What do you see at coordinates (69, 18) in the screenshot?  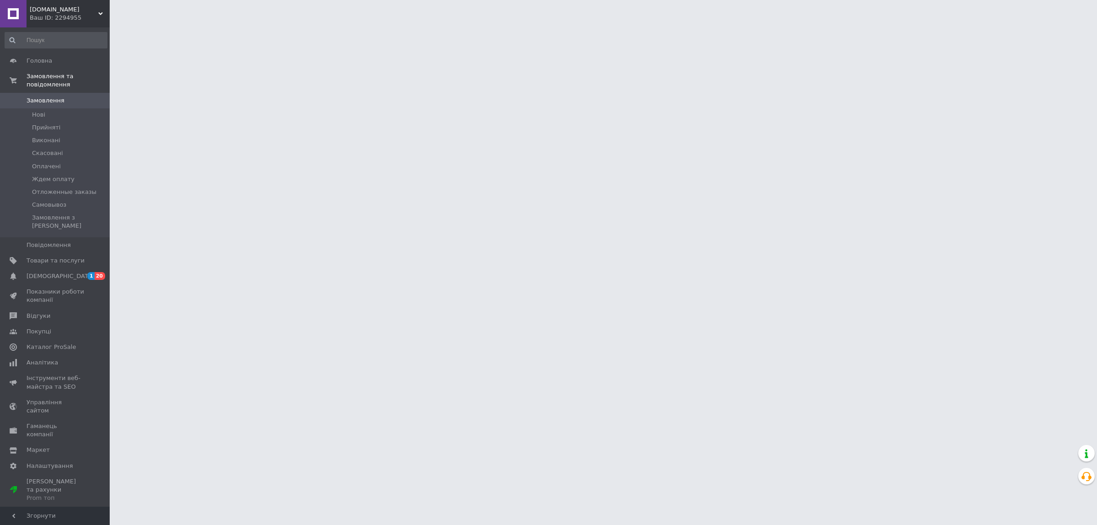 I see `div: Ваш ID: 2294955` at bounding box center [69, 18].